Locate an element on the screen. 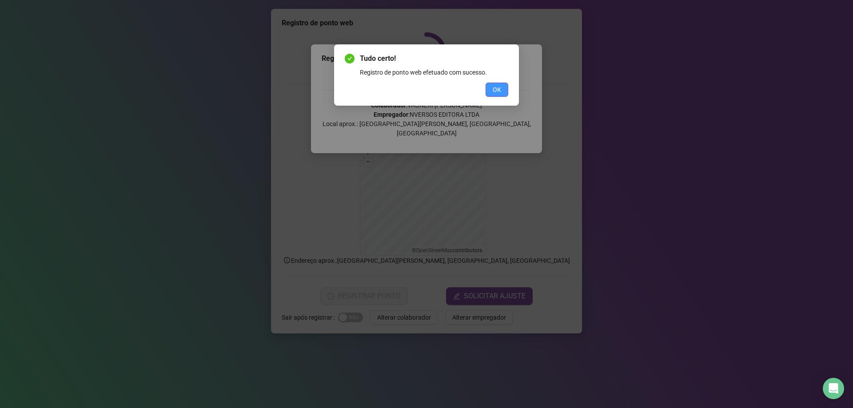 This screenshot has height=408, width=853. div: Open Intercom Messenger is located at coordinates (833, 389).